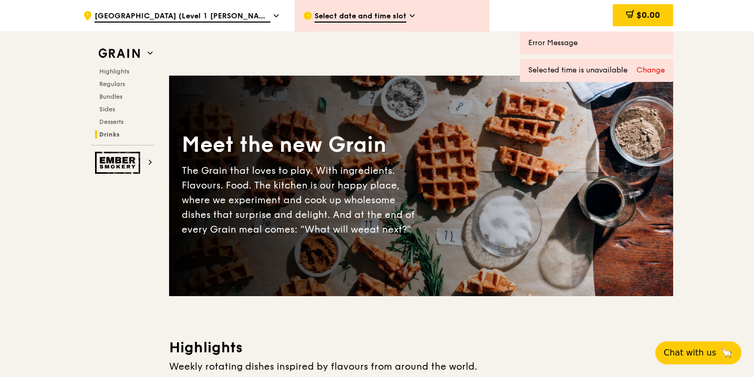 The image size is (754, 377). What do you see at coordinates (596, 43) in the screenshot?
I see `div: Error Message` at bounding box center [596, 43].